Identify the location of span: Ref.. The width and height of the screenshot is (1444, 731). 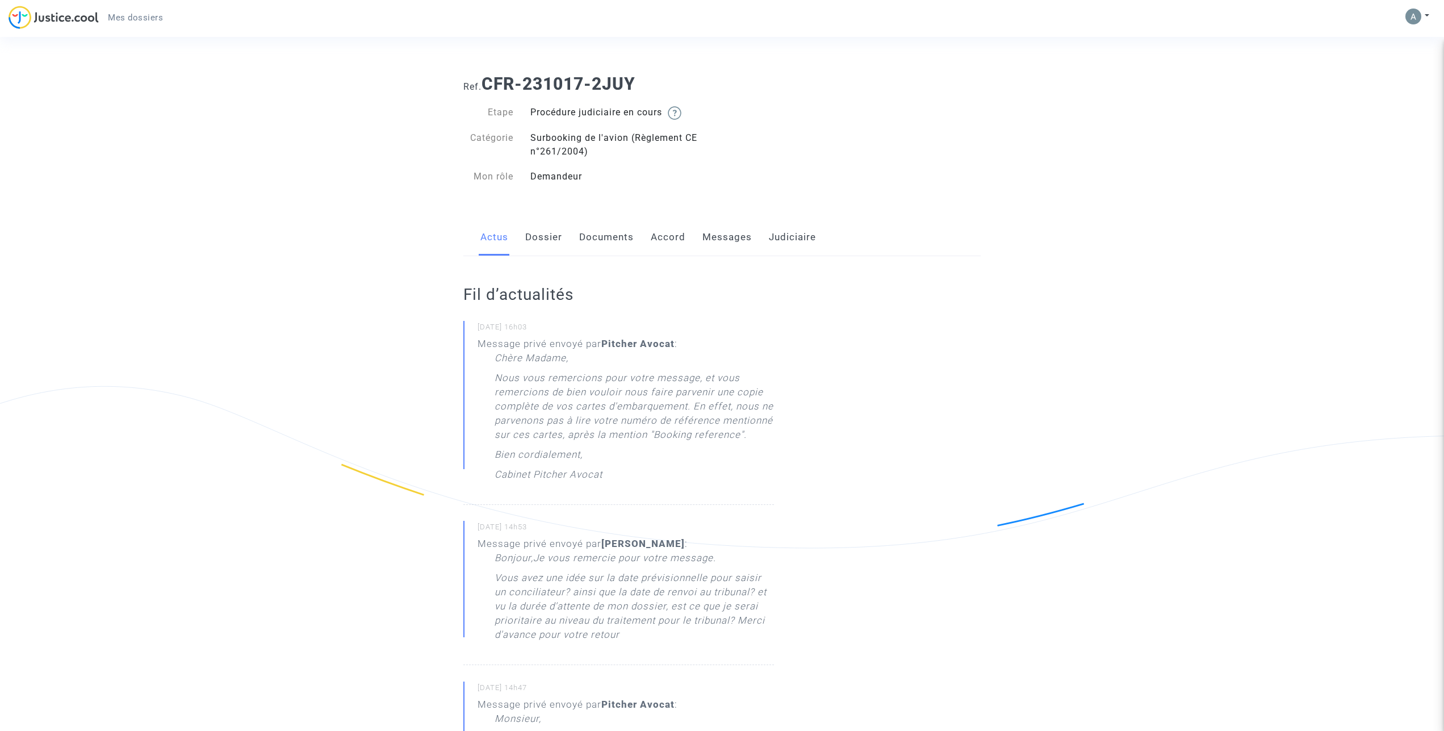
(473, 86).